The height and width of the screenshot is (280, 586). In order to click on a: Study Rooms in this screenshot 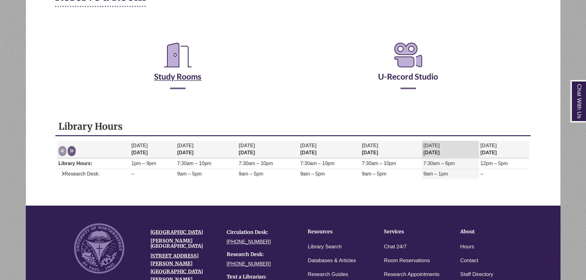, I will do `click(178, 69)`.